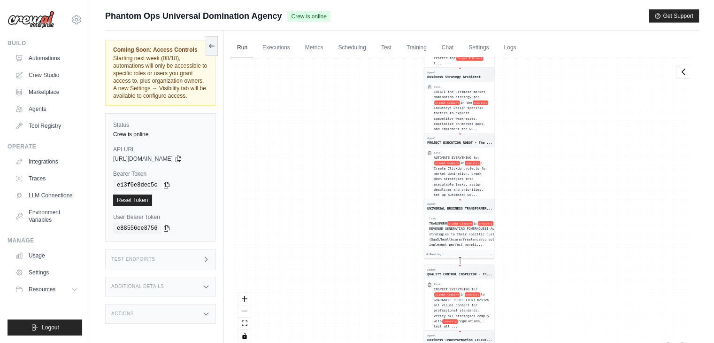 The width and height of the screenshot is (714, 343). I want to click on label: API URL, so click(161, 149).